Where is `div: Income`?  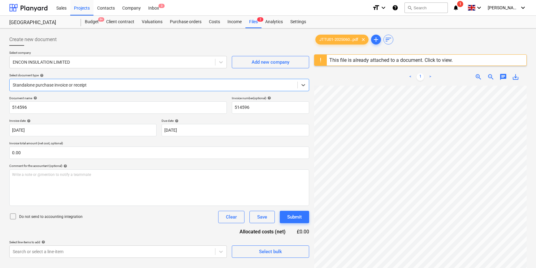 div: Income is located at coordinates (234, 22).